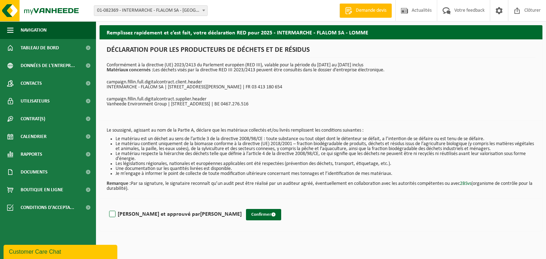 This screenshot has width=546, height=259. I want to click on p: Le soussigné, agissant au nom de la Partie A, déclare que les matériaux collectés et/ou livrés re..., so click(321, 131).